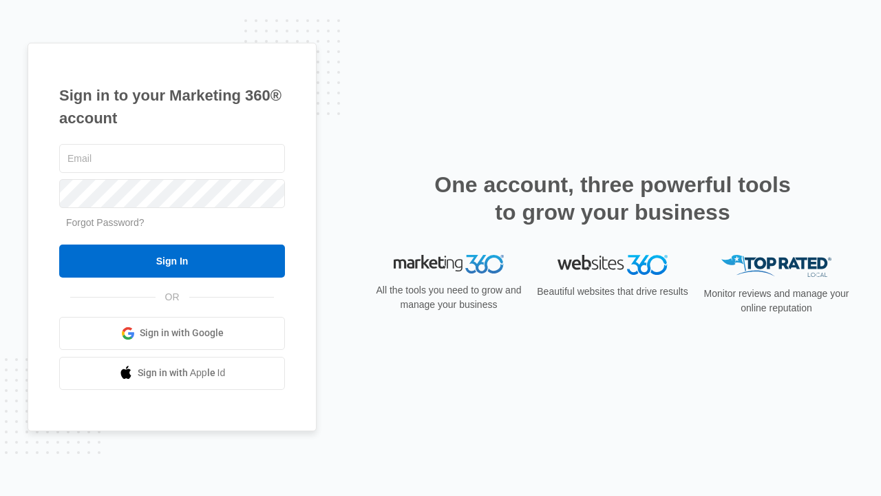  What do you see at coordinates (777, 301) in the screenshot?
I see `p: Monitor reviews and manage your online reputation` at bounding box center [777, 301].